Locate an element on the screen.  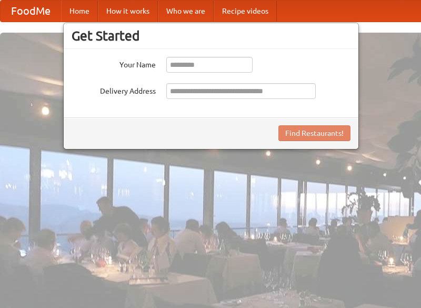
a: FoodMe is located at coordinates (31, 11).